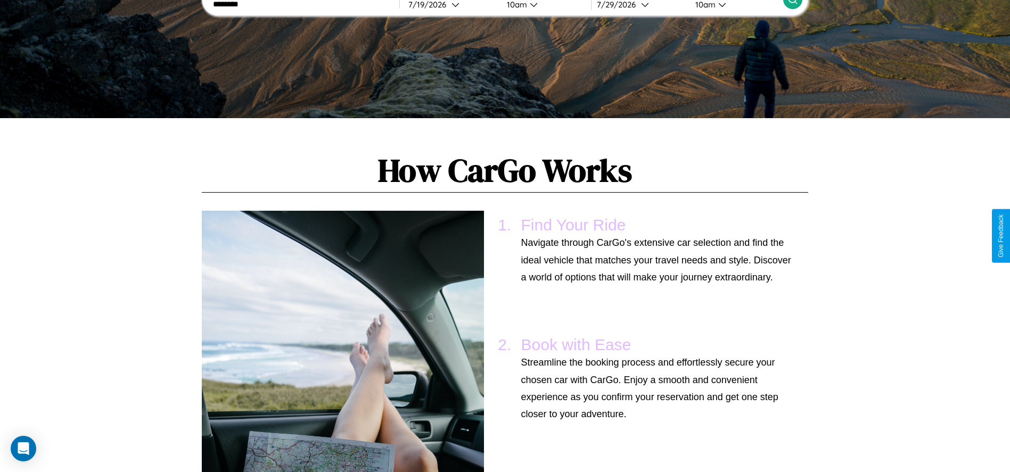  What do you see at coordinates (23, 449) in the screenshot?
I see `div: Open Intercom Messenger` at bounding box center [23, 449].